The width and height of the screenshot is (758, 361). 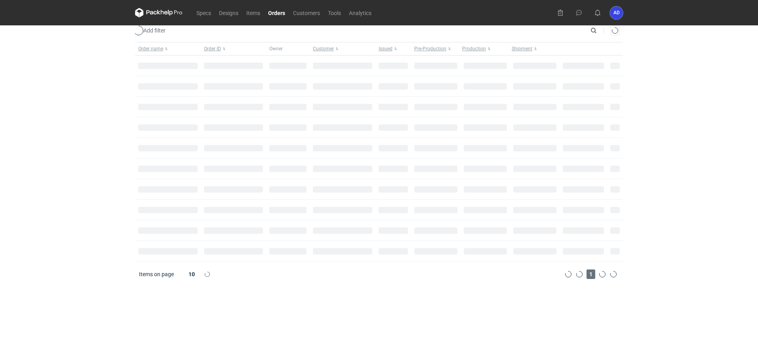 What do you see at coordinates (602, 31) in the screenshot?
I see `input: Search` at bounding box center [602, 31].